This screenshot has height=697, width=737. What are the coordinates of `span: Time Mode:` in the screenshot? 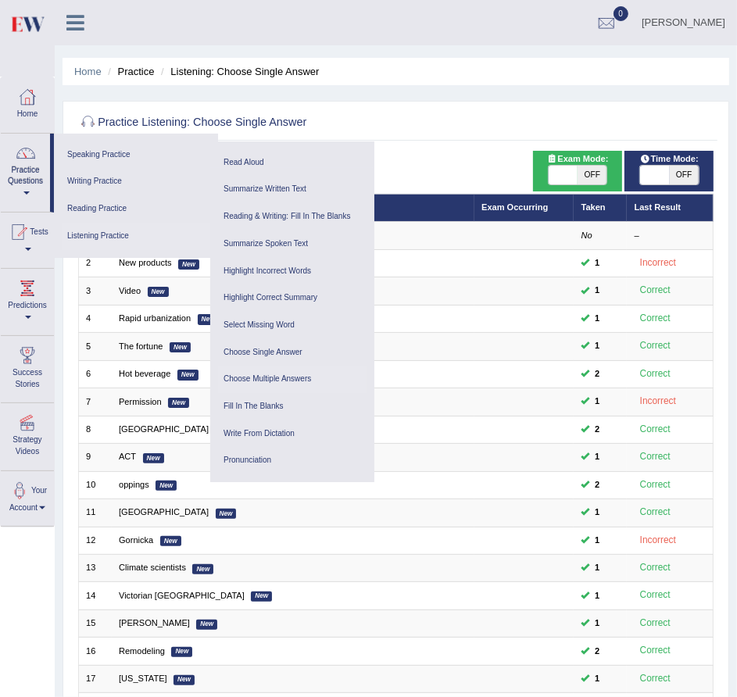 It's located at (669, 159).